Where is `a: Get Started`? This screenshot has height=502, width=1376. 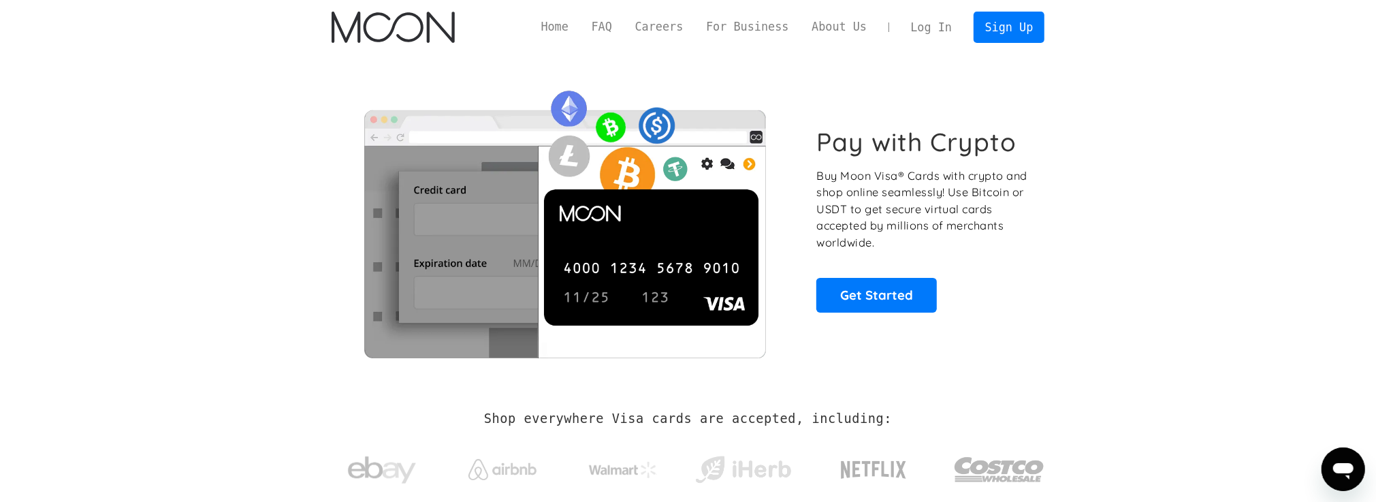 a: Get Started is located at coordinates (876, 295).